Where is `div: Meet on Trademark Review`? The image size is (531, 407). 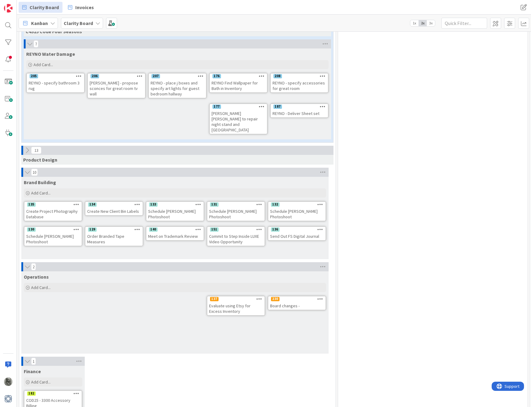
div: Meet on Trademark Review is located at coordinates (175, 236).